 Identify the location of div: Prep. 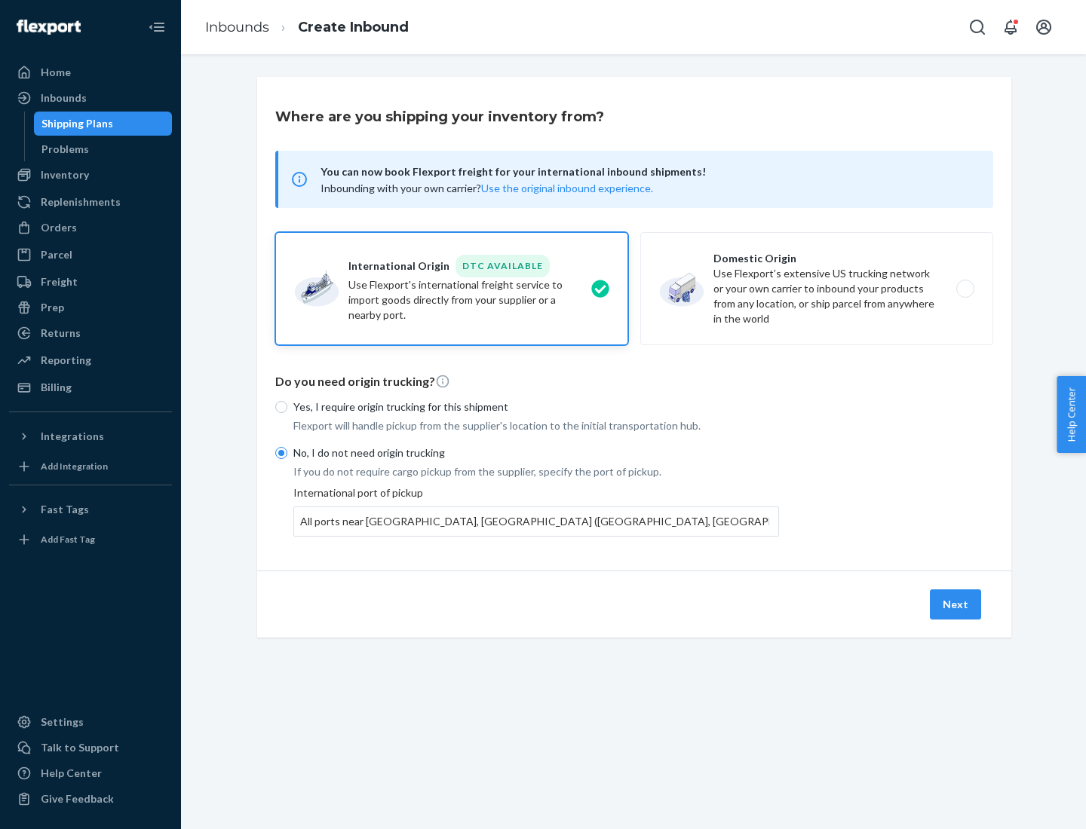
(52, 308).